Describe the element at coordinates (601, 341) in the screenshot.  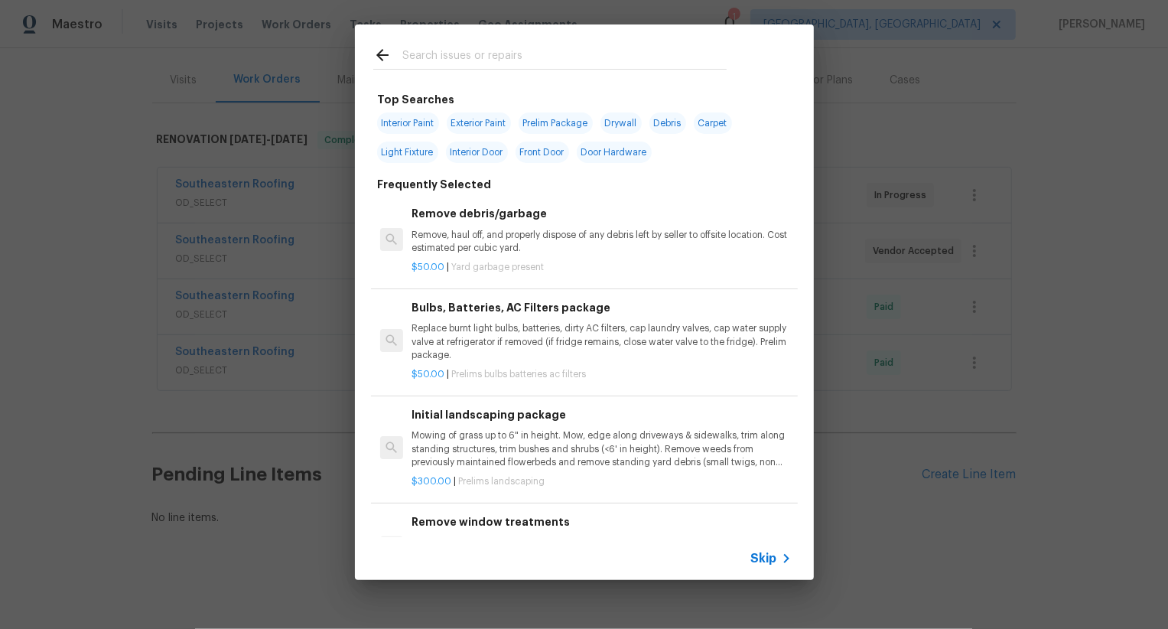
I see `p: Replace burnt light bulbs, batteries, dirty AC filters, cap laundry valves, cap water supply valv...` at that location.